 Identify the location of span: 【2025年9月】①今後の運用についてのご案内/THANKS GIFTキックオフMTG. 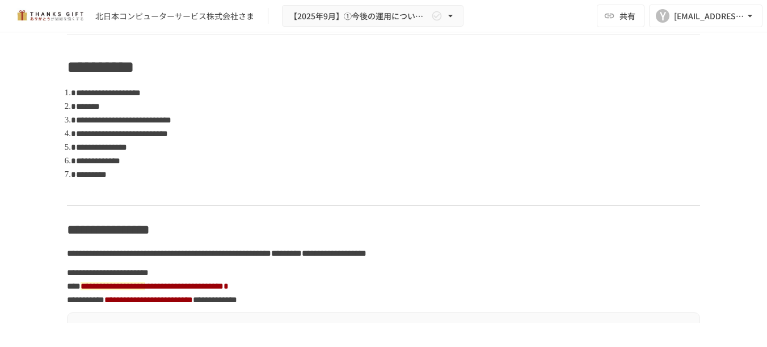
(359, 16).